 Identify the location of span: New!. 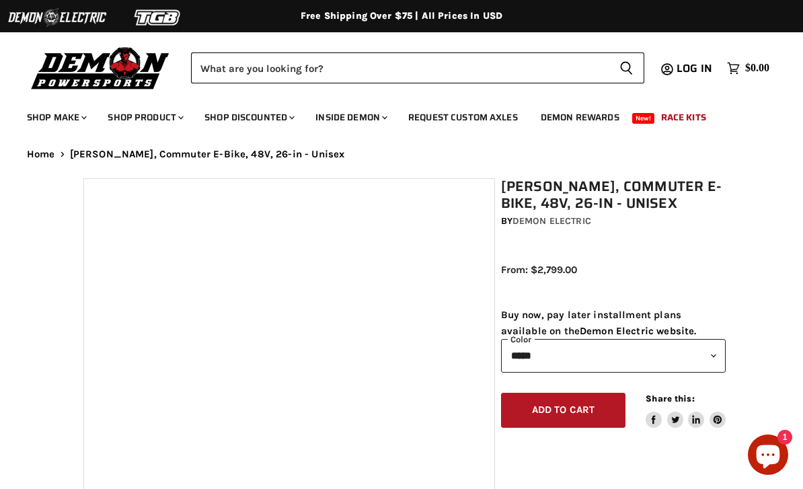
(643, 118).